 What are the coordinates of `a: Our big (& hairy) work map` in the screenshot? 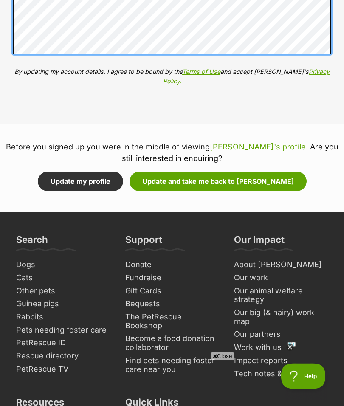 It's located at (281, 318).